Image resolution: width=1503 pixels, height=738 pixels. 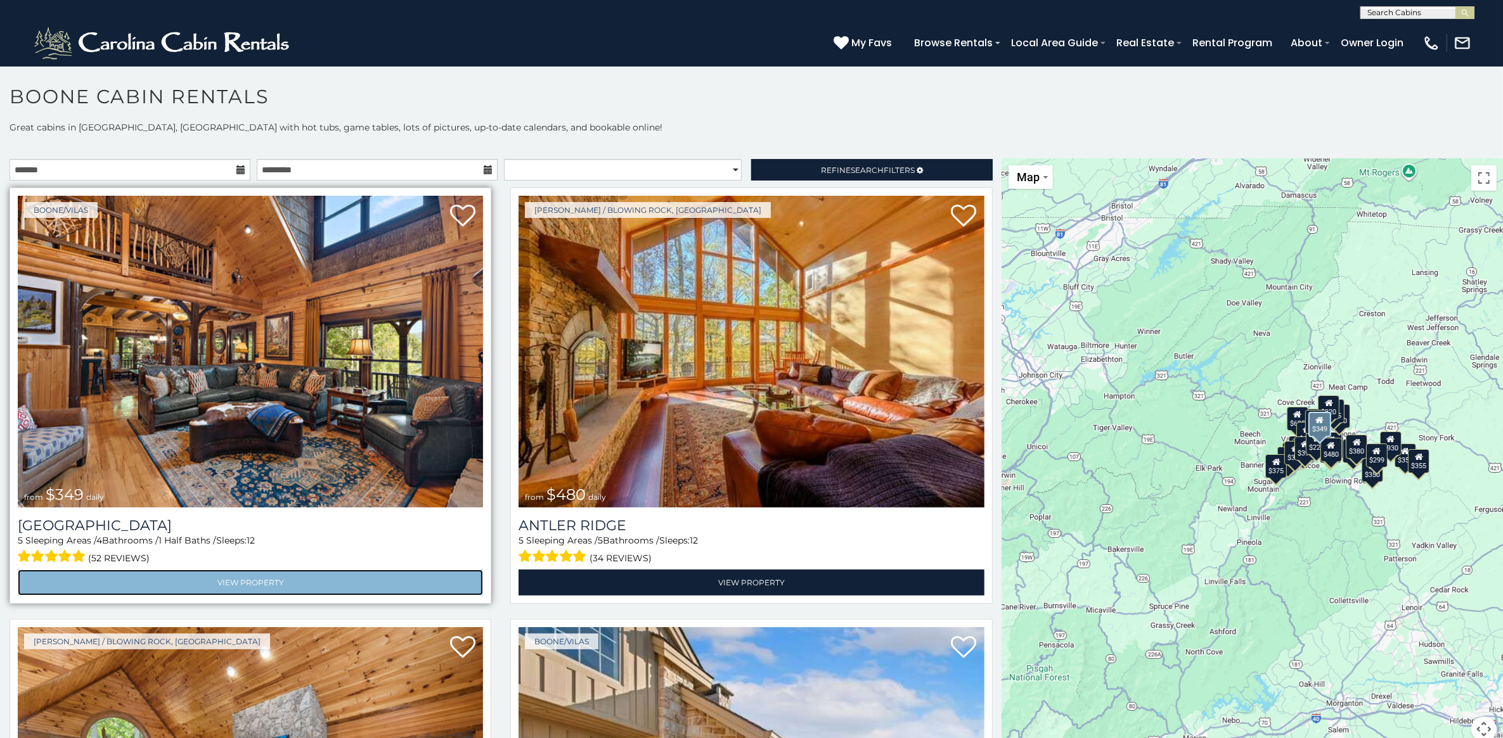 What do you see at coordinates (187, 541) in the screenshot?
I see `span: 1 Half Baths /` at bounding box center [187, 541].